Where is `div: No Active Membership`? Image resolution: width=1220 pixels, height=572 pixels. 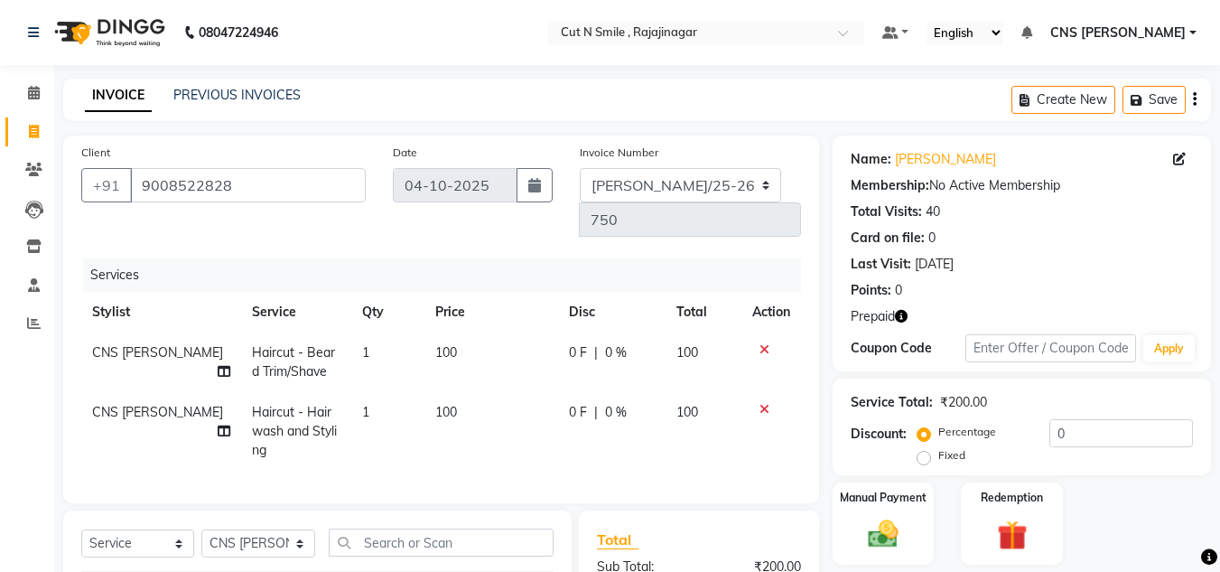 div: No Active Membership is located at coordinates (1021, 185).